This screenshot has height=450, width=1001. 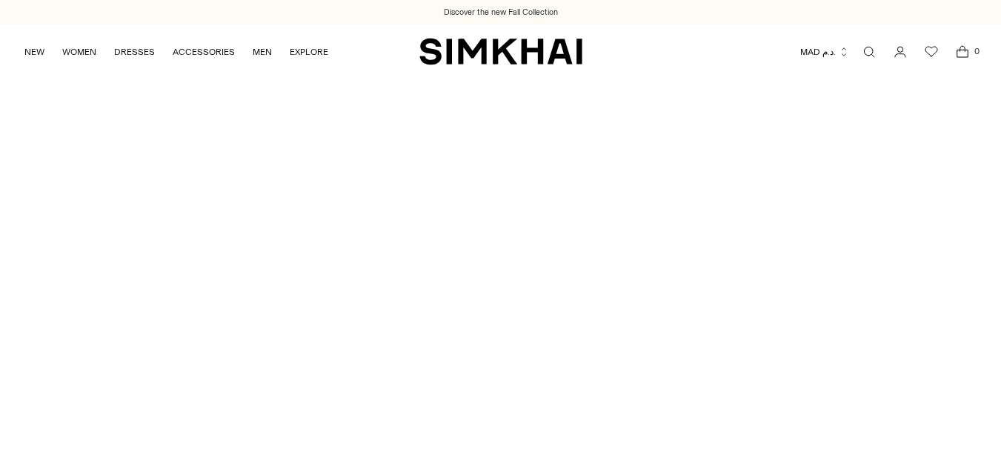 What do you see at coordinates (79, 52) in the screenshot?
I see `a: WOMEN` at bounding box center [79, 52].